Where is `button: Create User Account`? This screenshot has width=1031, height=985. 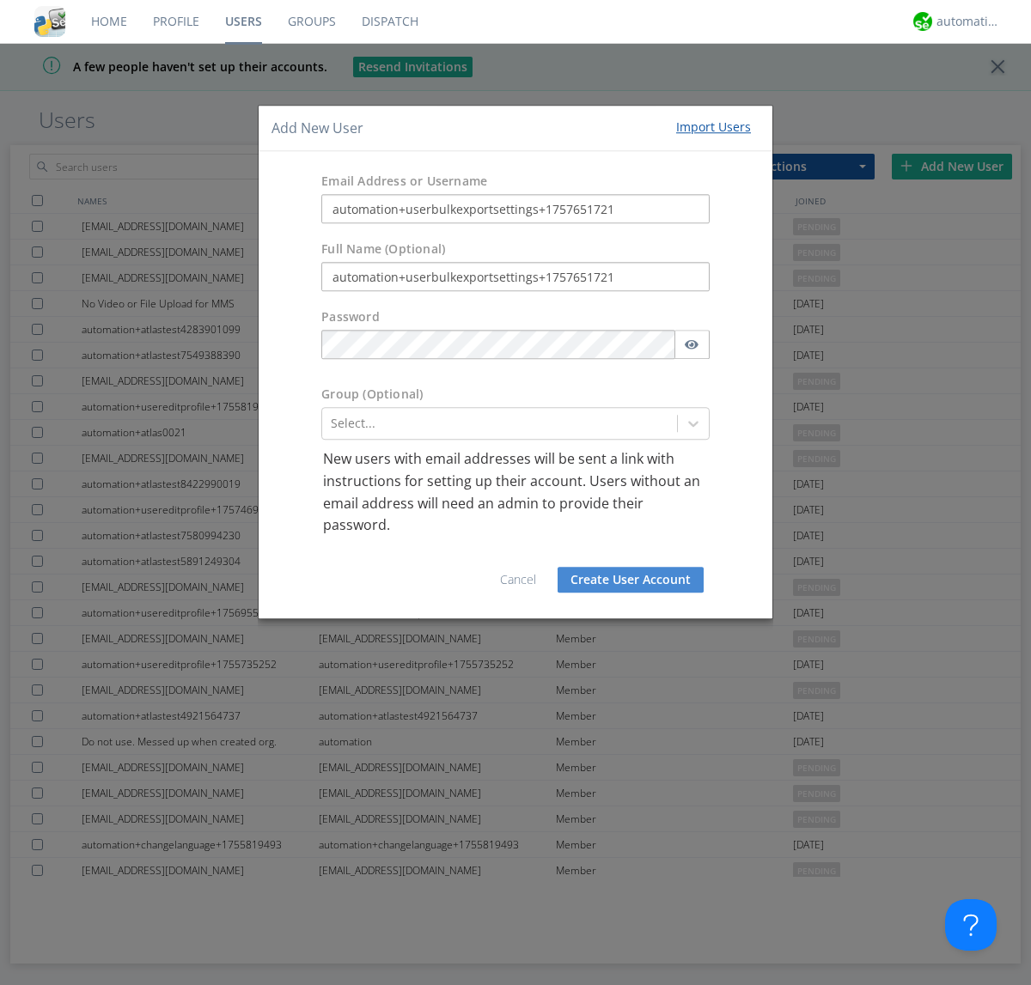
button: Create User Account is located at coordinates (631, 580).